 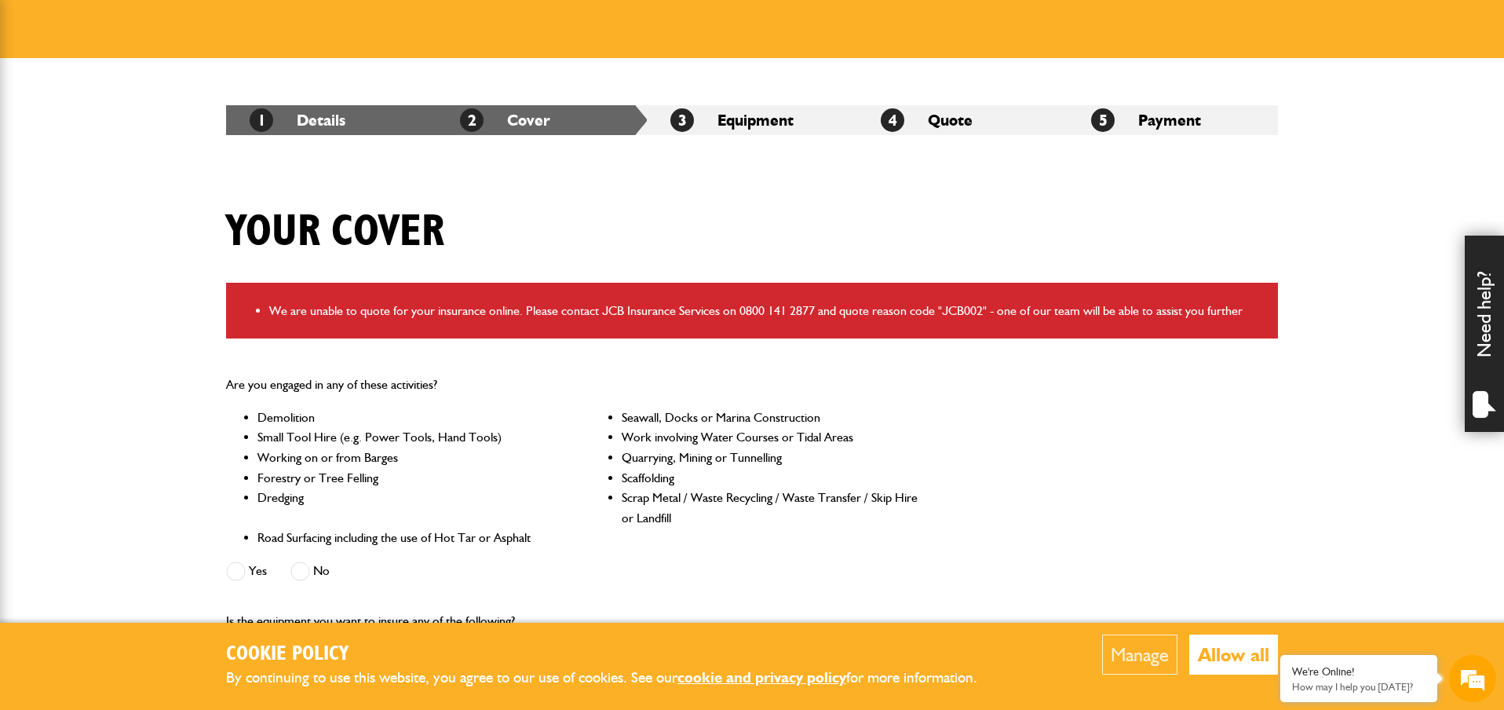 I want to click on p: Is the equipment you want to insure any of the following?, so click(x=572, y=621).